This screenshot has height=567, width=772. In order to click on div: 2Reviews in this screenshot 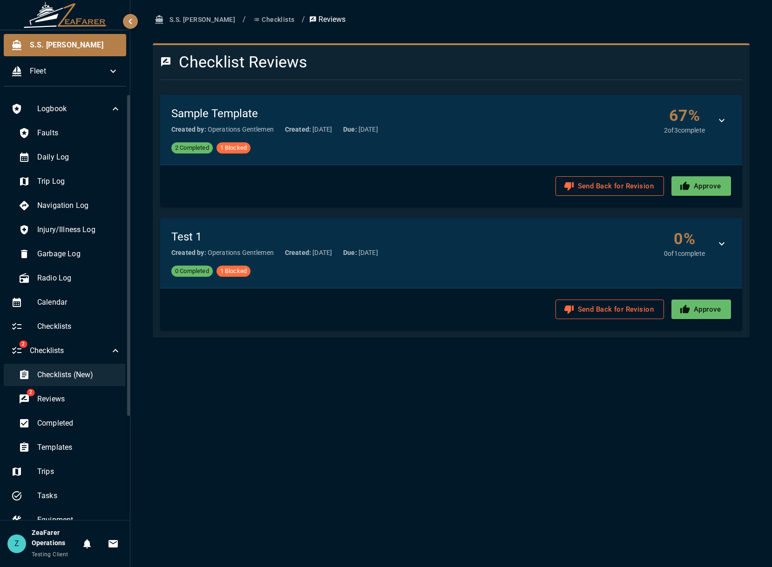, I will do `click(70, 399)`.